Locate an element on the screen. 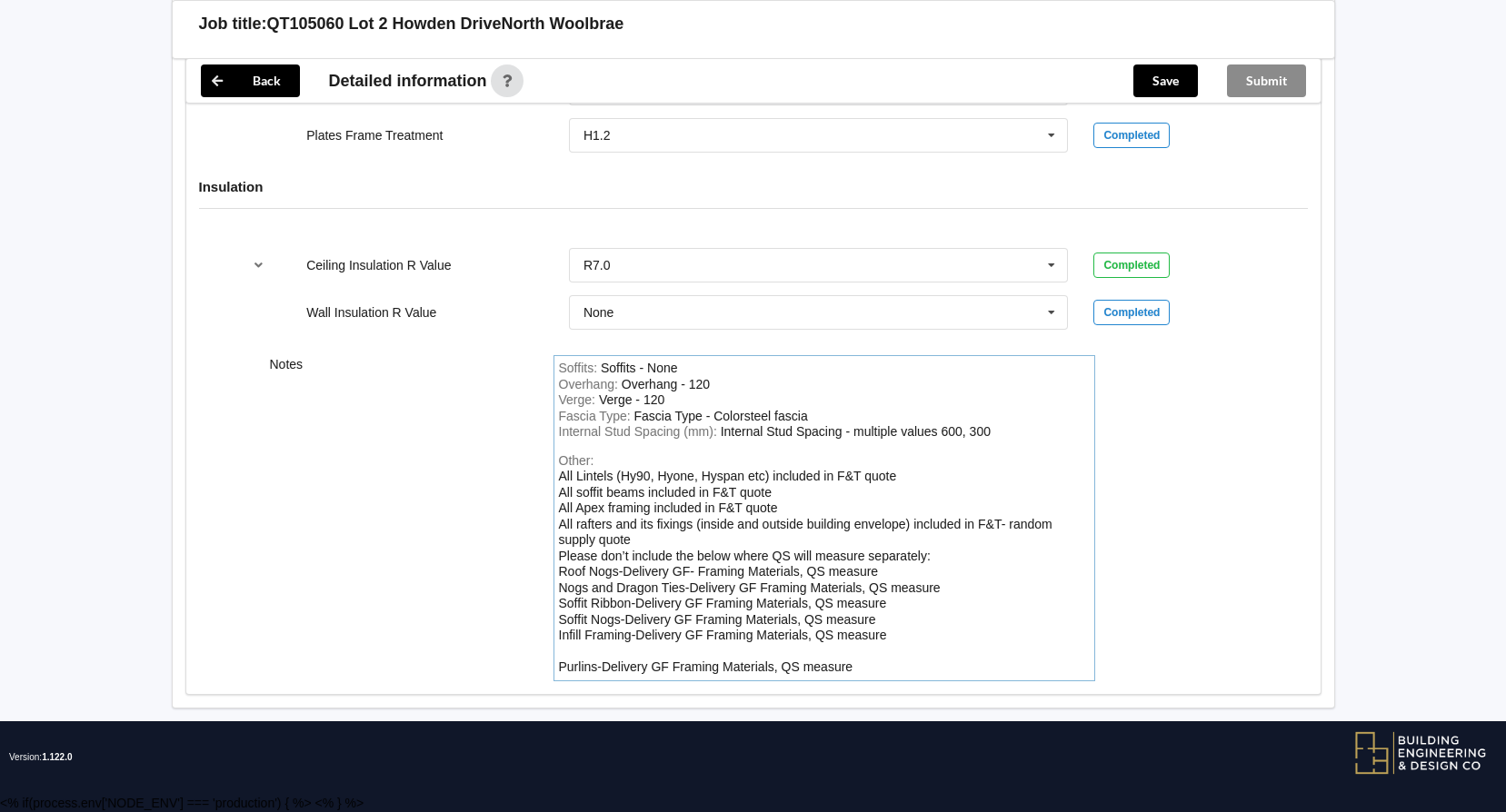 This screenshot has width=1506, height=812. div: Verge is located at coordinates (631, 400).